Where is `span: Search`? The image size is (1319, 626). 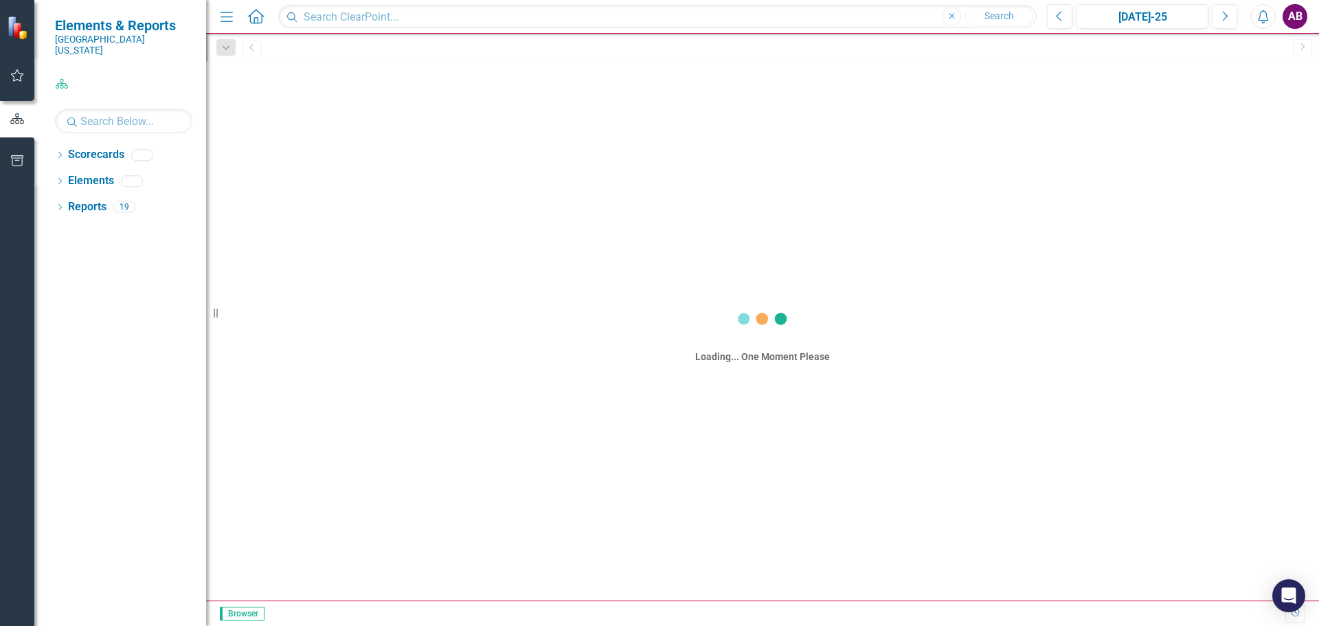 span: Search is located at coordinates (999, 16).